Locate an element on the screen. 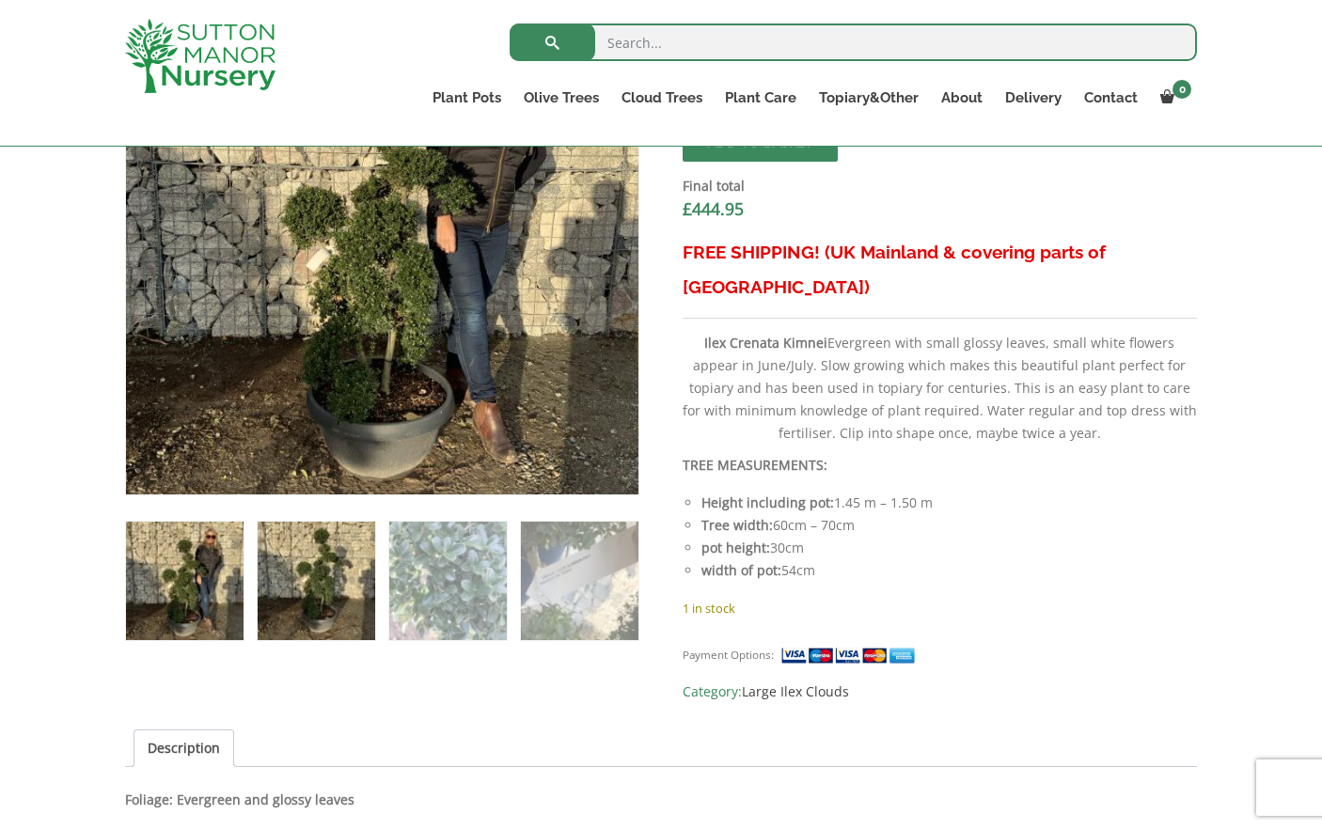 Image resolution: width=1322 pixels, height=829 pixels. img: Ilex Crenata Kinme Cloud Tree F911 - Image 3 is located at coordinates (448, 580).